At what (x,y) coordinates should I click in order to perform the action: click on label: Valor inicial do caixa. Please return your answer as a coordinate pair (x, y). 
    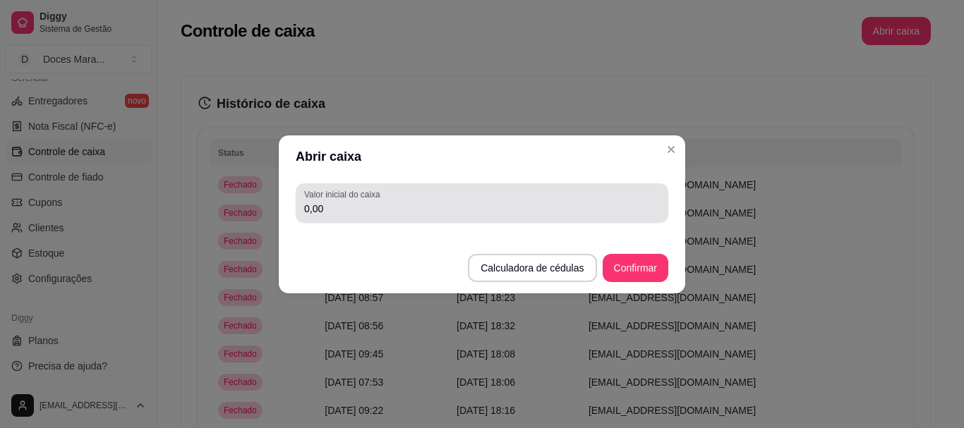
    Looking at the image, I should click on (344, 194).